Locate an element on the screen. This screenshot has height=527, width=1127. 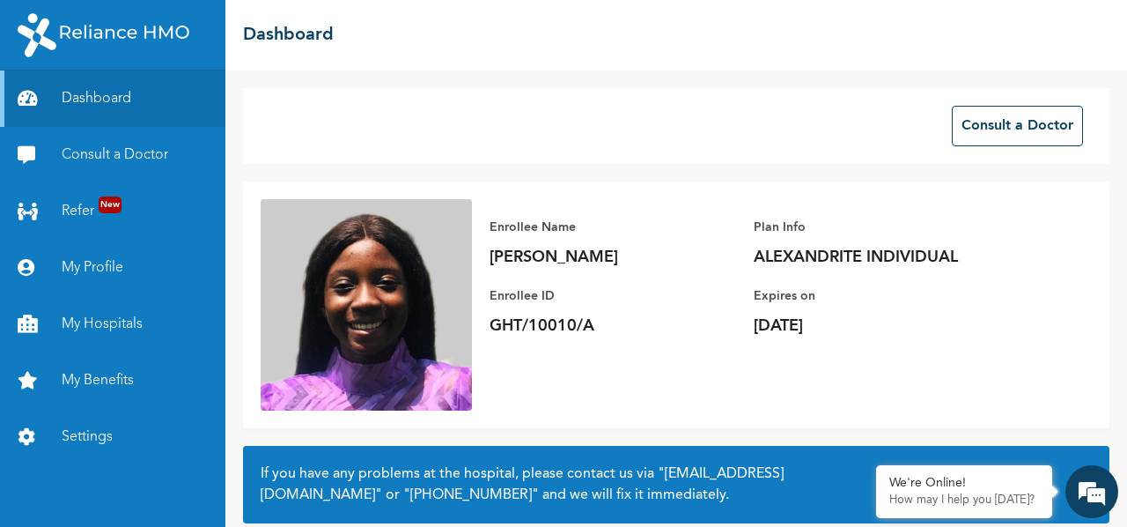
h2: Dashboard is located at coordinates (288, 35).